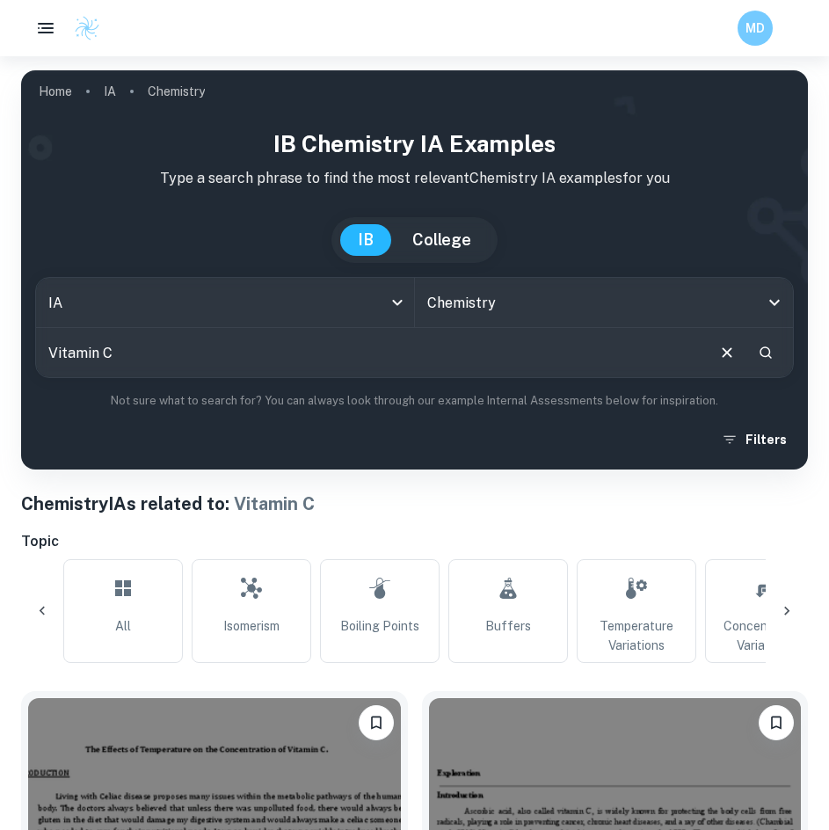 Image resolution: width=829 pixels, height=830 pixels. What do you see at coordinates (414, 270) in the screenshot?
I see `img: profile cover` at bounding box center [414, 270].